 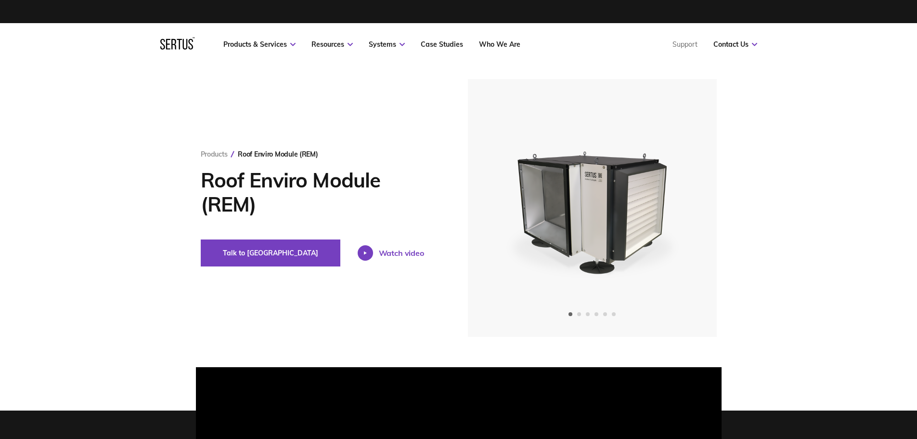 I want to click on a: Case Studies, so click(x=442, y=44).